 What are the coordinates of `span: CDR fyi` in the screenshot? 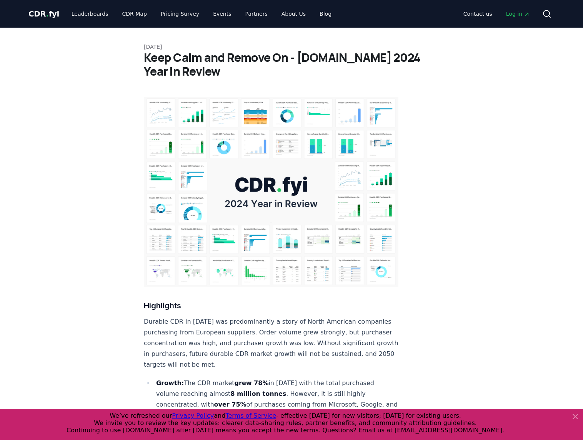 It's located at (44, 14).